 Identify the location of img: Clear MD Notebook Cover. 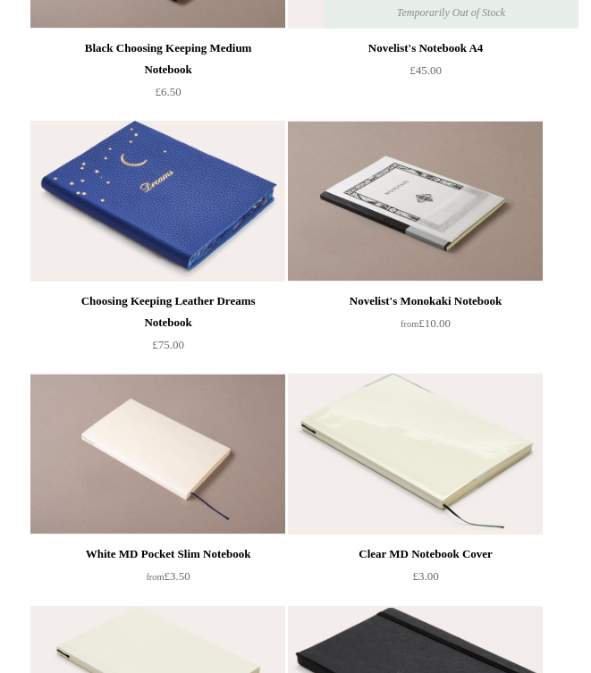
(415, 454).